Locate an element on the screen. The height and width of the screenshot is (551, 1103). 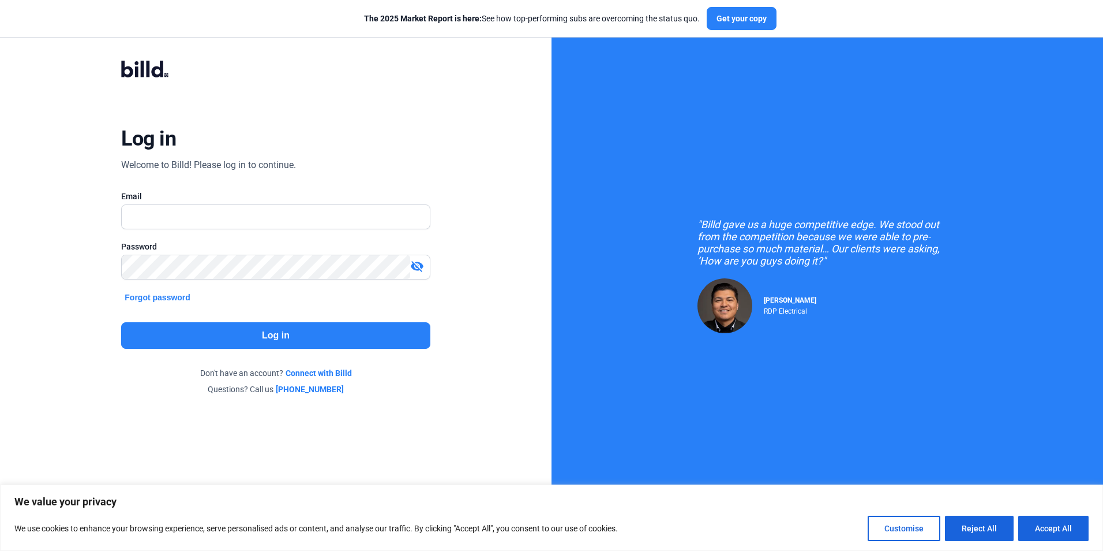
span: The 2025 Market Report is here: is located at coordinates (423, 18).